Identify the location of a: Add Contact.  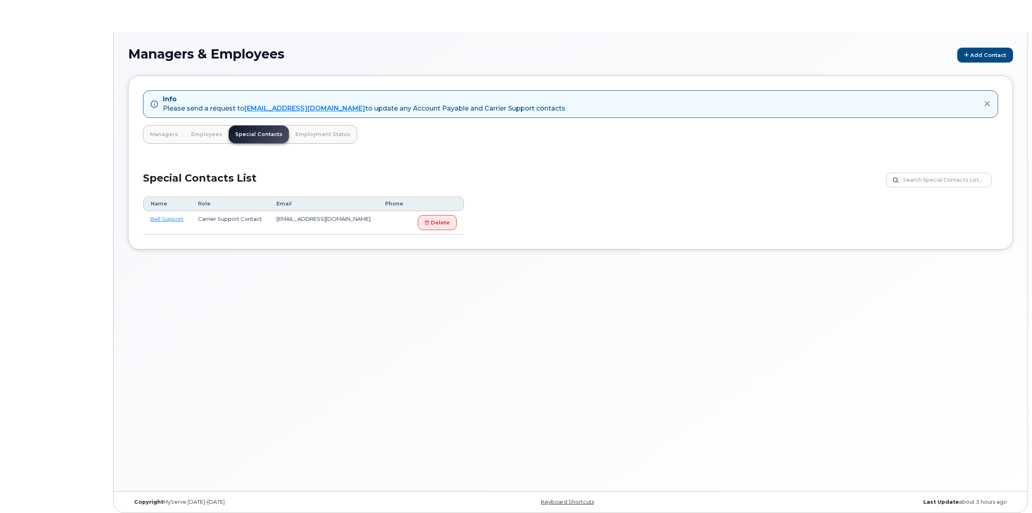
(985, 55).